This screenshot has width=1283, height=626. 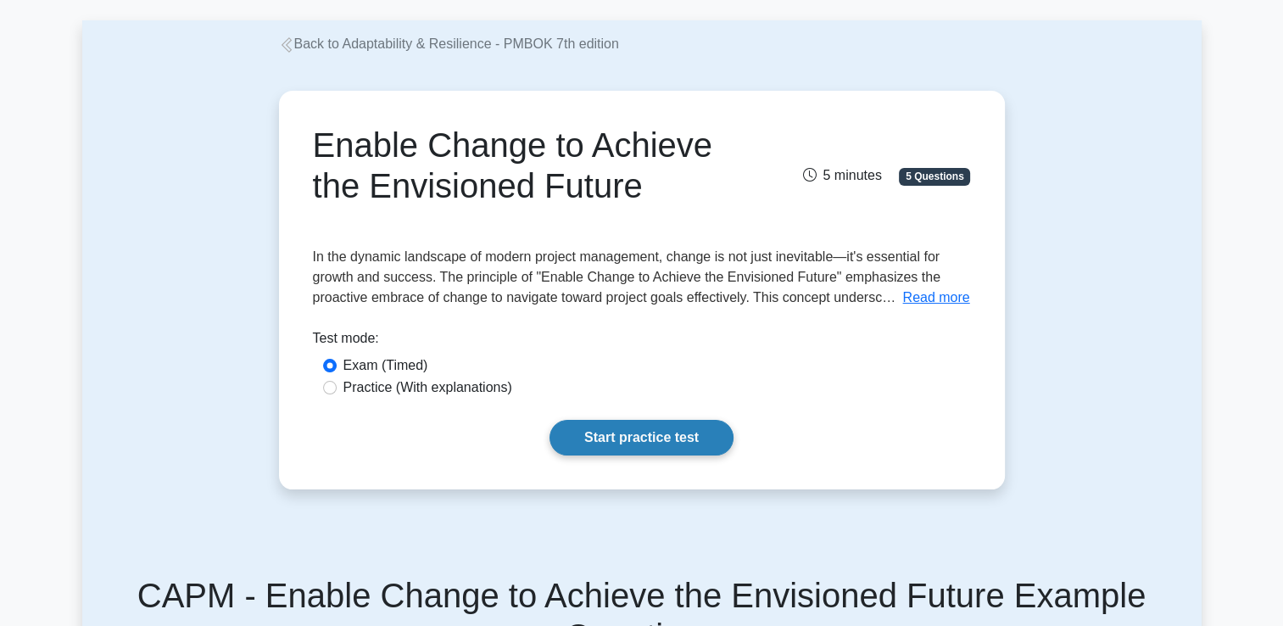 I want to click on h1: Enable Change to Achieve the Envisioned Future, so click(x=528, y=165).